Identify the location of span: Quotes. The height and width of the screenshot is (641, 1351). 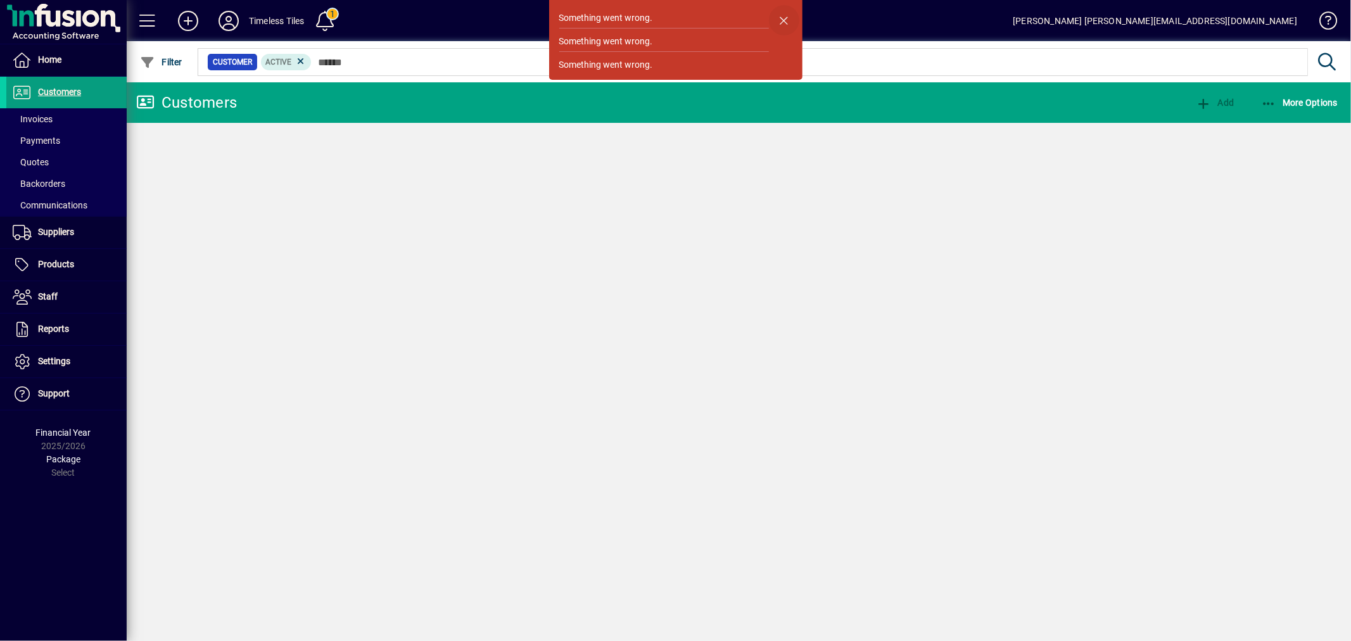
(30, 162).